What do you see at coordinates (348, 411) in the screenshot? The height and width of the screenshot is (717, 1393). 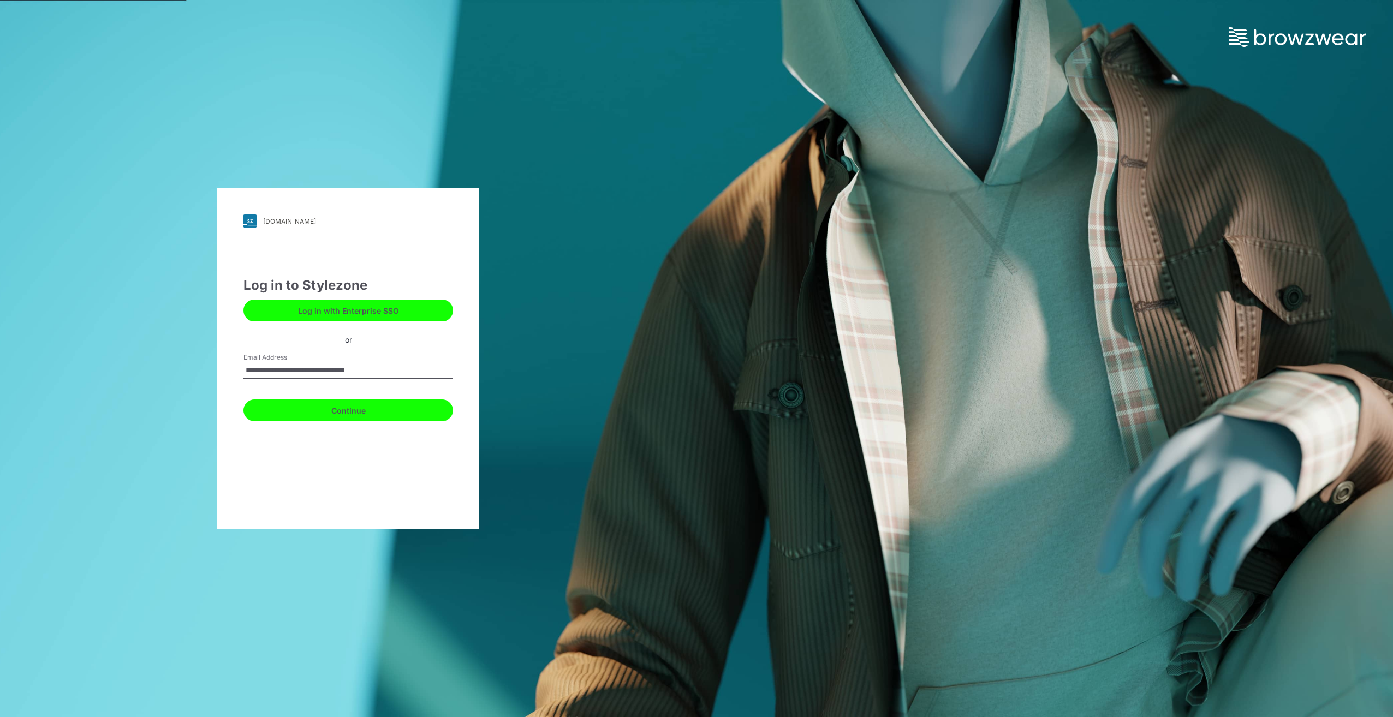 I see `button: Continue` at bounding box center [348, 411].